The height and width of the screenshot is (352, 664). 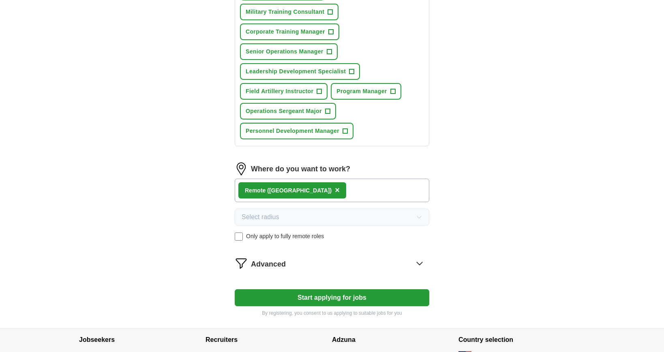 I want to click on button: Personnel Development Manager, so click(x=297, y=131).